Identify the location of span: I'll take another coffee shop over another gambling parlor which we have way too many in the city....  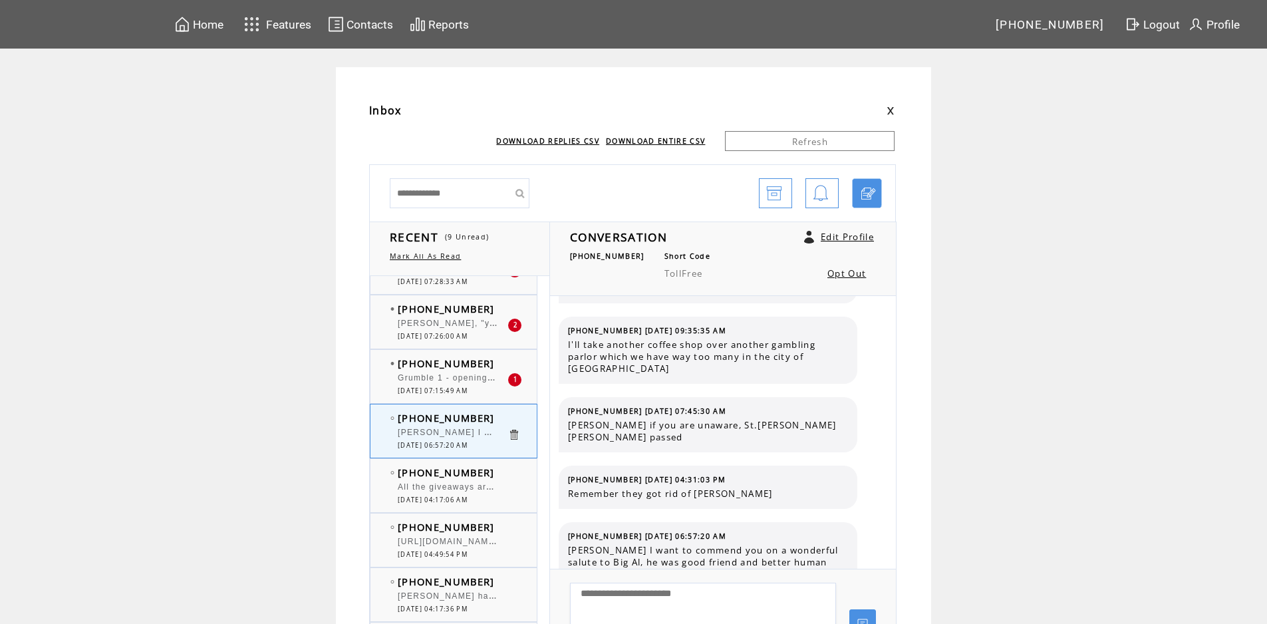
(708, 356).